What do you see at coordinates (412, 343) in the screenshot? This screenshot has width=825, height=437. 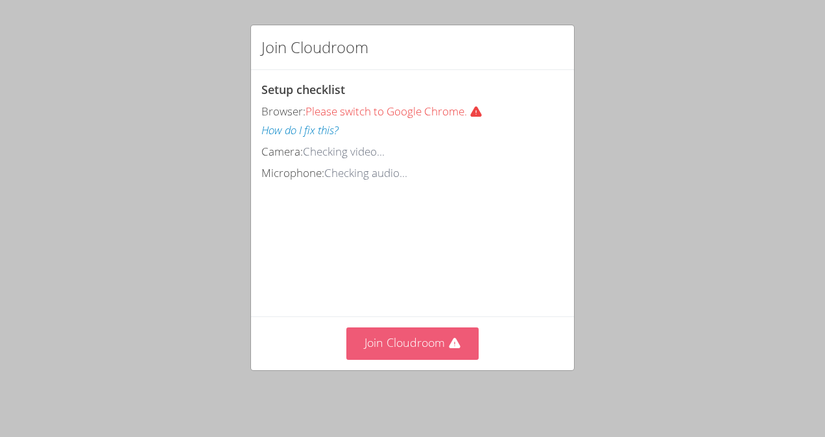 I see `button: Join Cloudroom` at bounding box center [412, 343].